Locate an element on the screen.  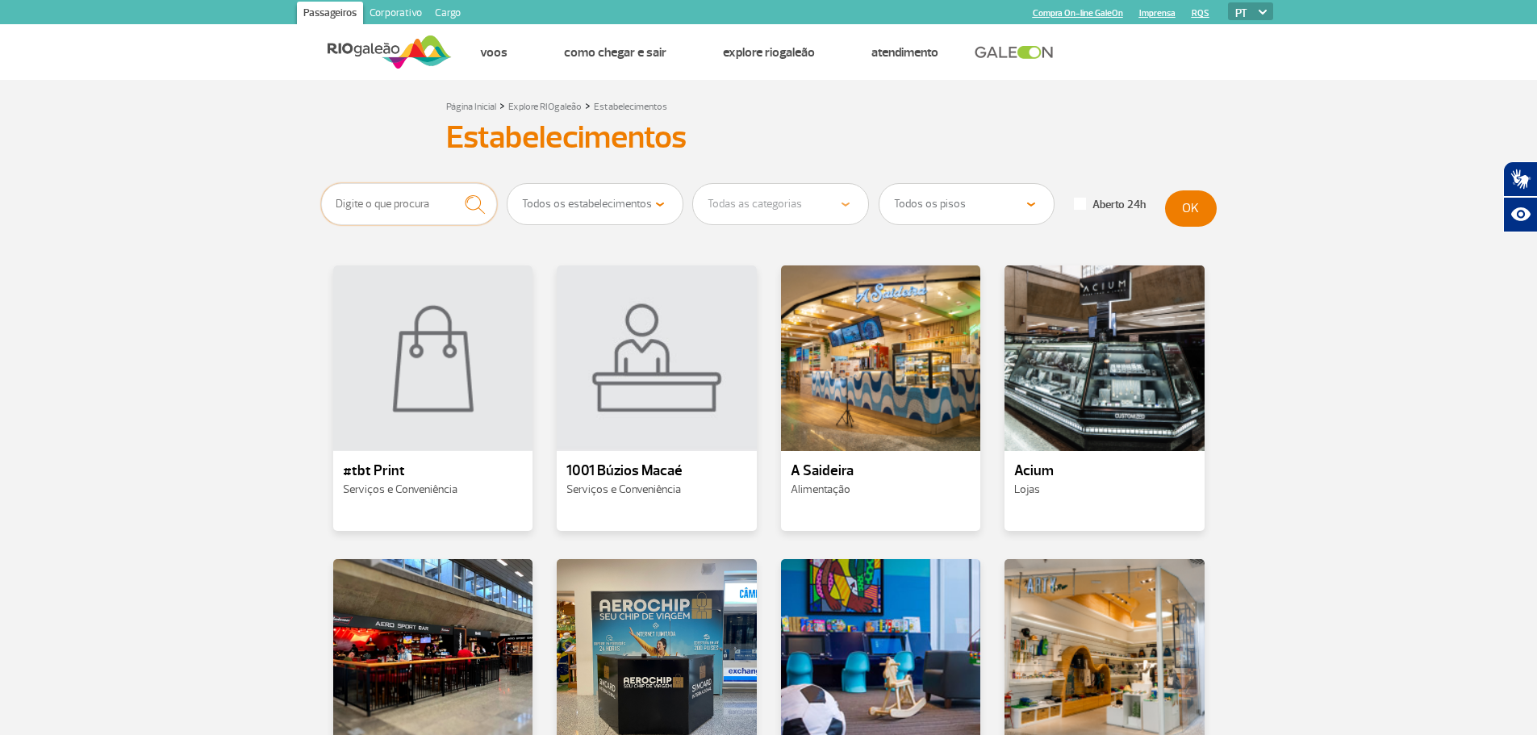
a: Passageiros is located at coordinates (330, 15).